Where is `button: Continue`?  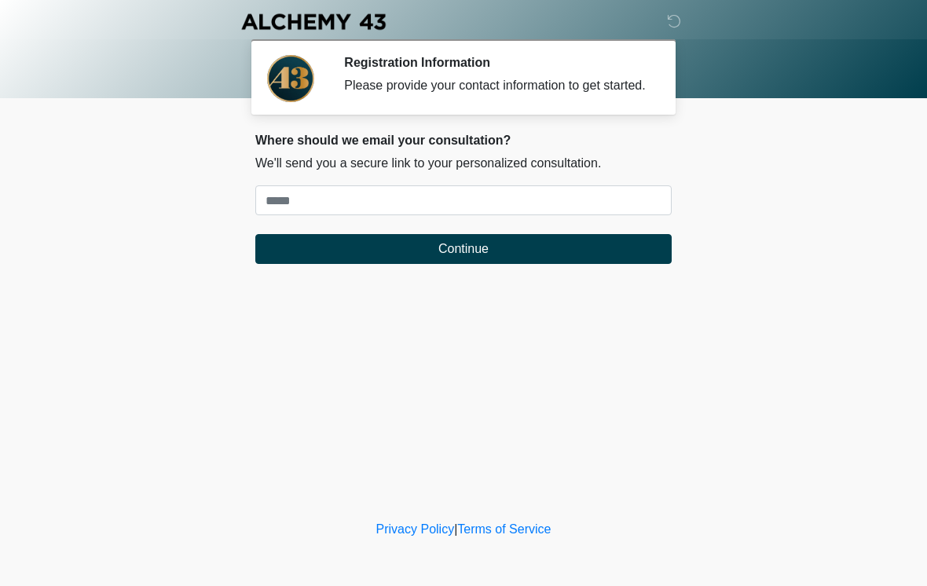
button: Continue is located at coordinates (464, 249).